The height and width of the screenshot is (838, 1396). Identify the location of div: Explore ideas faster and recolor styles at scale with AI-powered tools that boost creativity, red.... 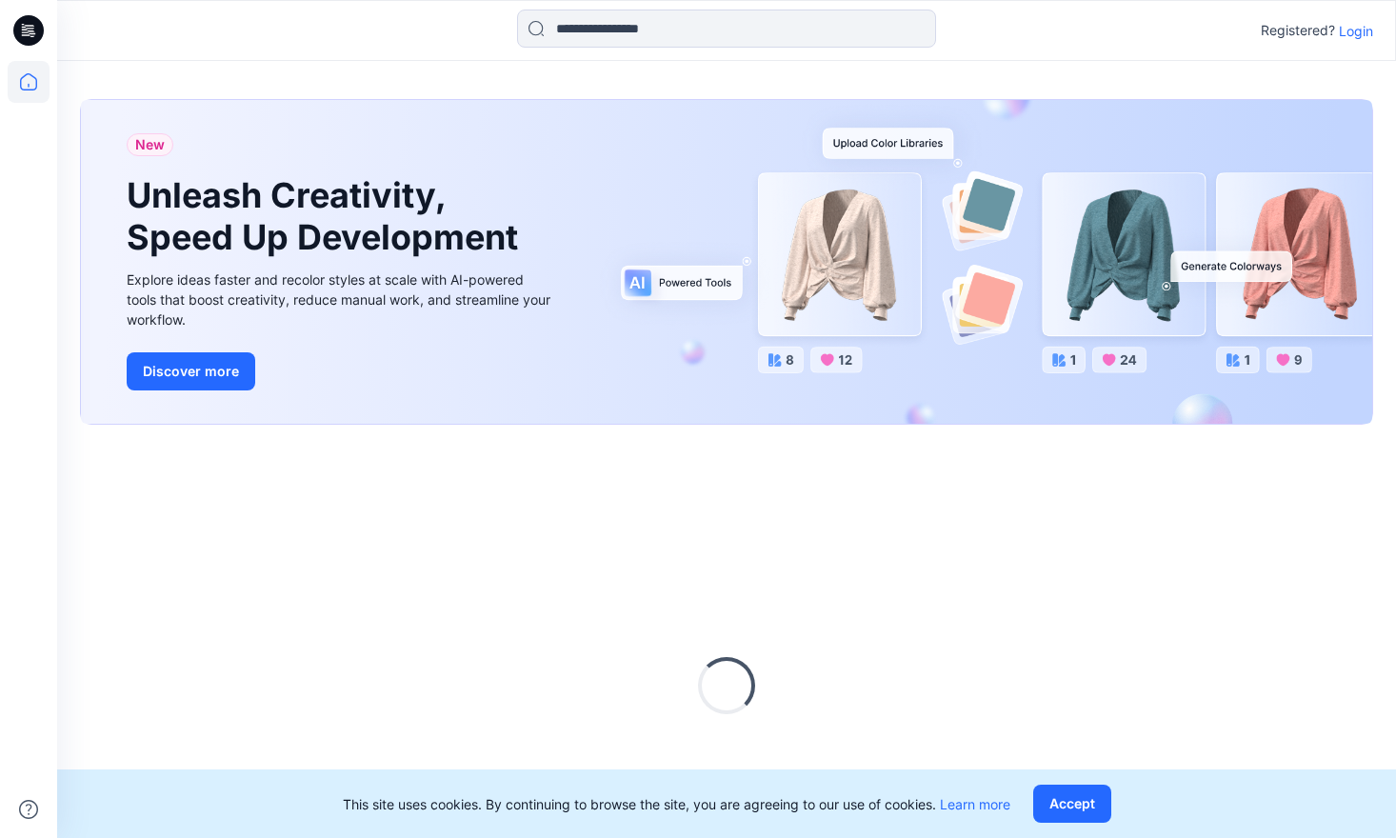
(341, 299).